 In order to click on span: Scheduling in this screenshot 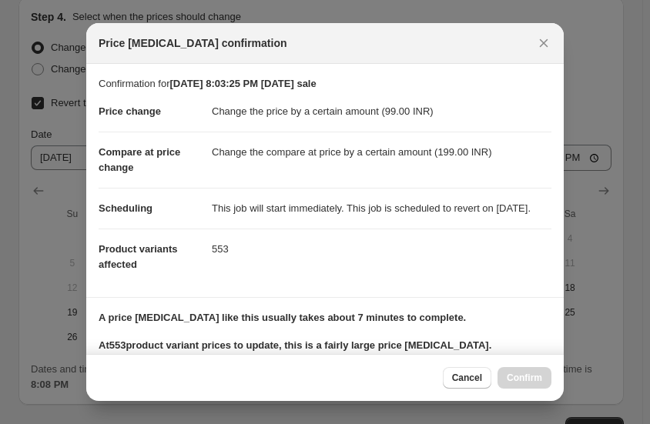, I will do `click(125, 208)`.